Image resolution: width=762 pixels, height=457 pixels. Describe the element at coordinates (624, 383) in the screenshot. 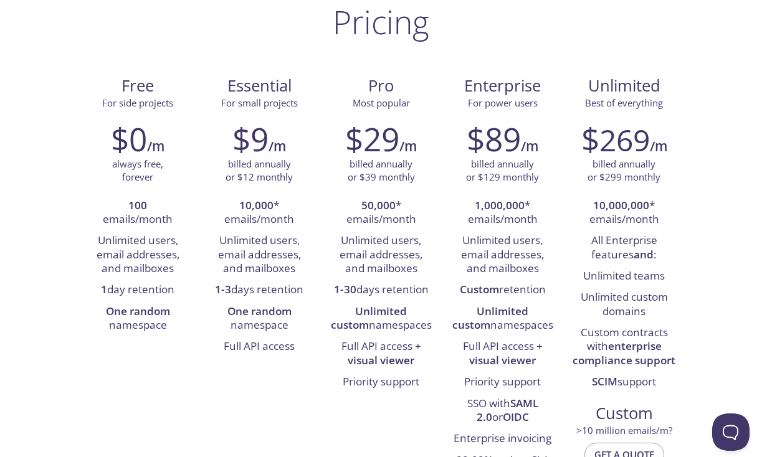

I see `li: support` at that location.